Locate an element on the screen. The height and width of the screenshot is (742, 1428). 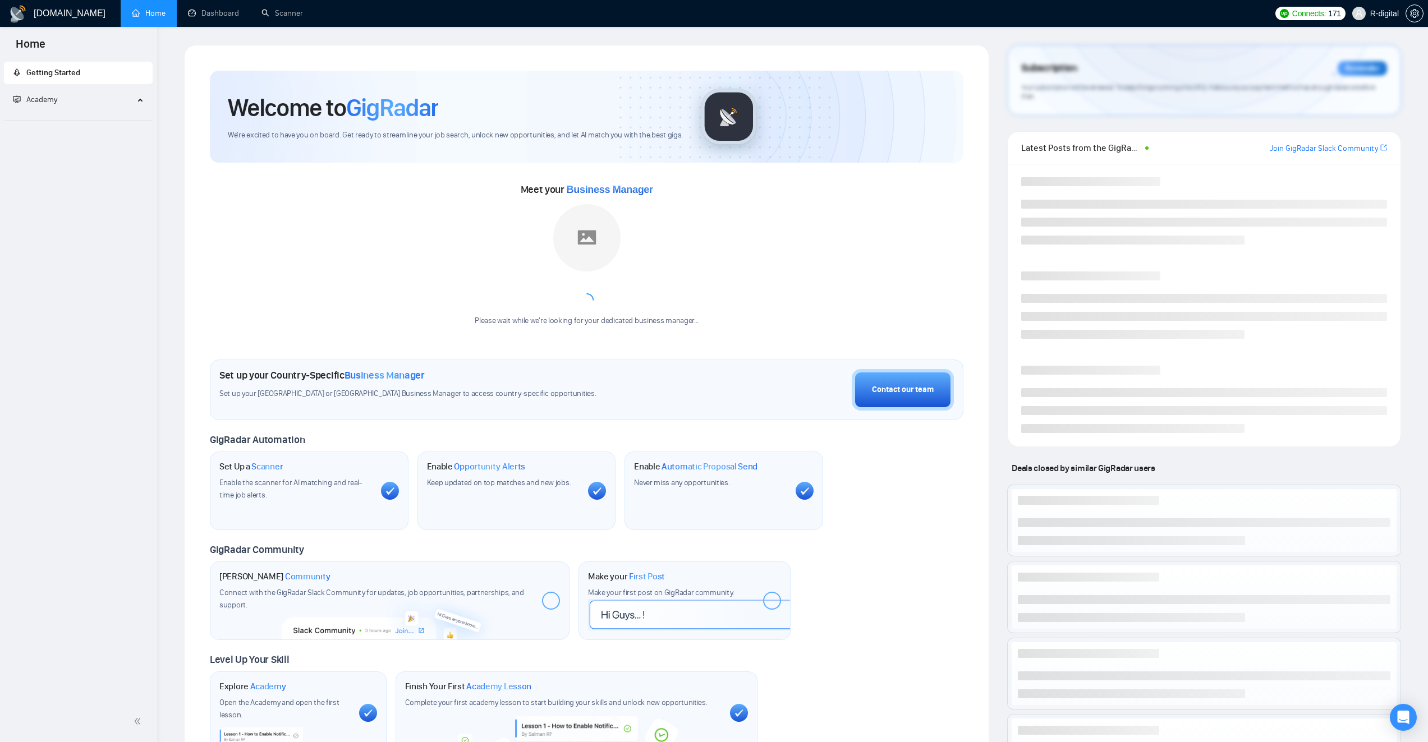
button: setting is located at coordinates (1414, 13).